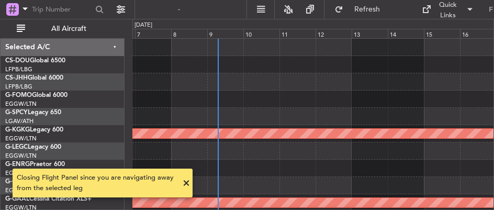  I want to click on div: 12, so click(333, 33).